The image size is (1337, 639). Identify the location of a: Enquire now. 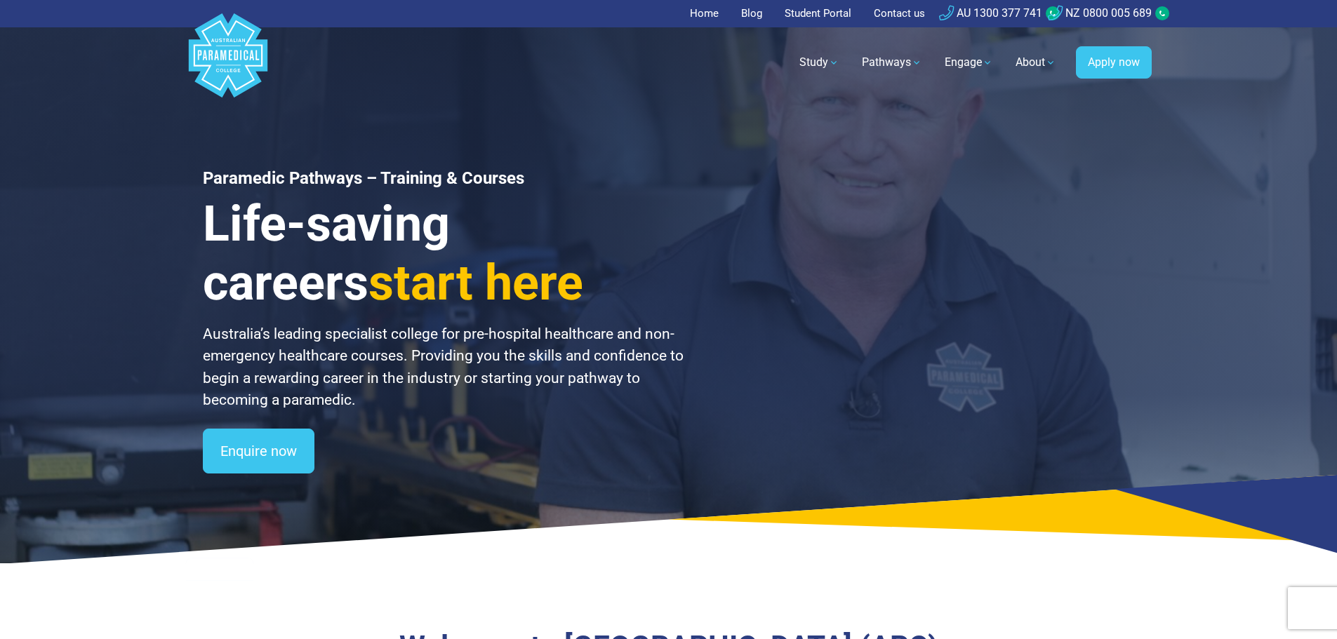
(258, 451).